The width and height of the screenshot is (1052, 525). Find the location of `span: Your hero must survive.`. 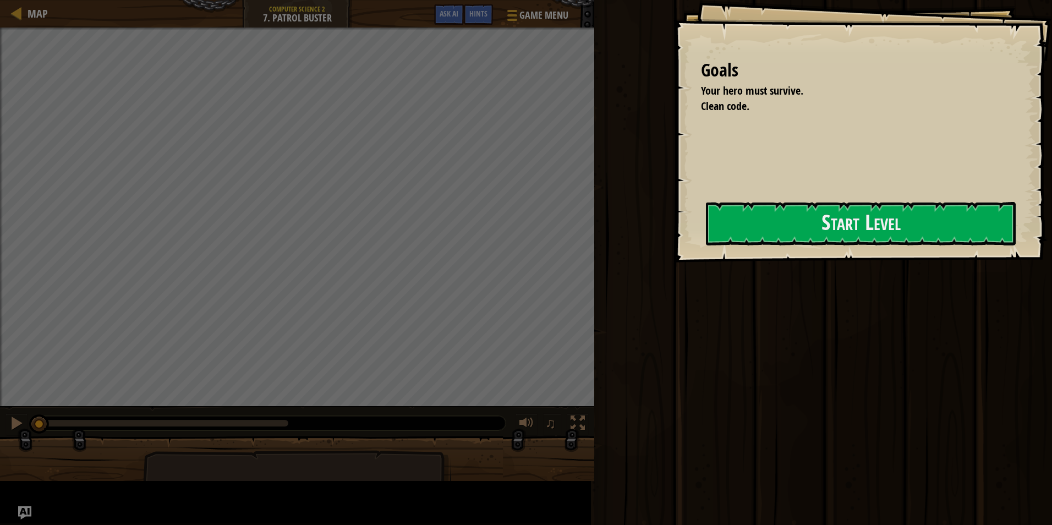

span: Your hero must survive. is located at coordinates (752, 90).